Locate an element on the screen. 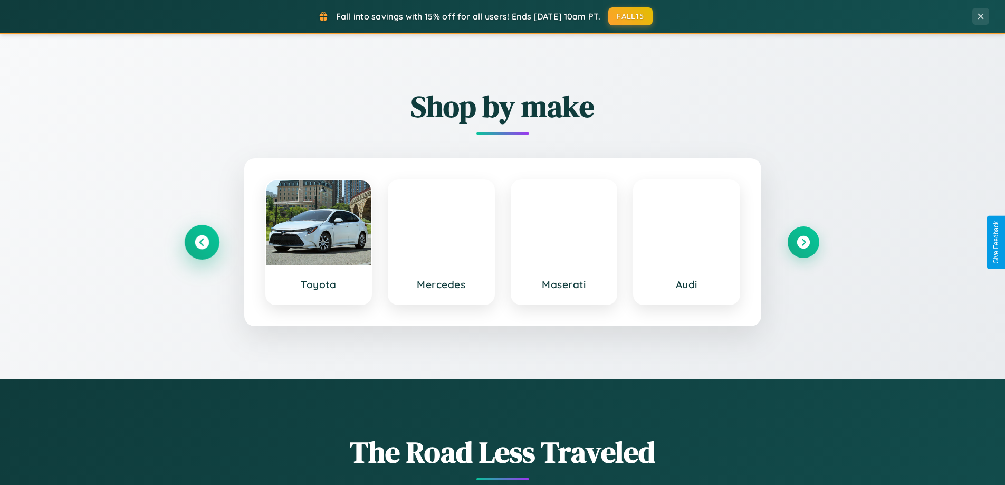 This screenshot has height=485, width=1005. h1: The Road Less Traveled is located at coordinates (503, 451).